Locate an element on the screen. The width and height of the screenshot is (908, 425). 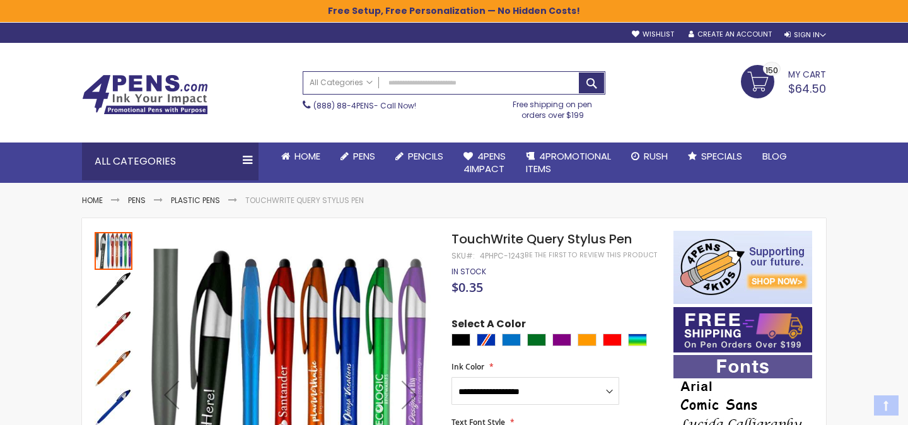
div: Blue Light is located at coordinates (511, 340).